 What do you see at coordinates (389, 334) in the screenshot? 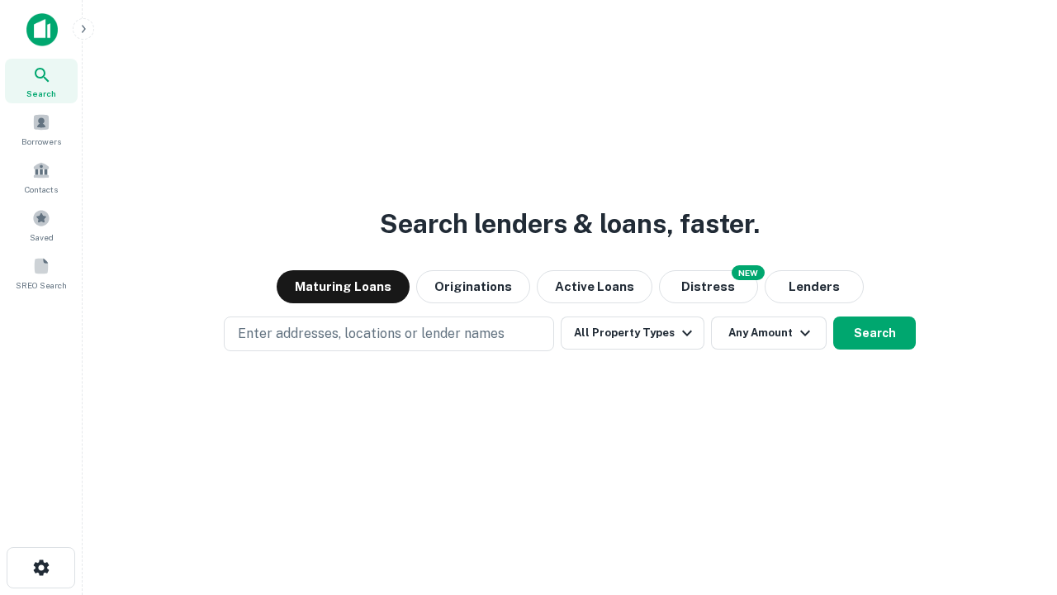
I see `button: Enter addresses, locations or lender names` at bounding box center [389, 334].